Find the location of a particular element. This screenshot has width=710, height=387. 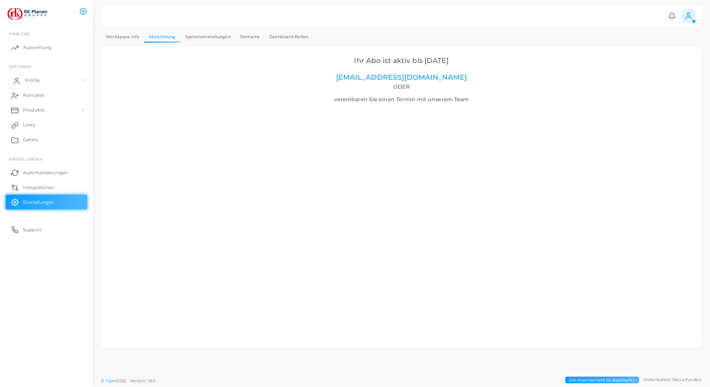

span: Version: 1.8.0 is located at coordinates (142, 381).